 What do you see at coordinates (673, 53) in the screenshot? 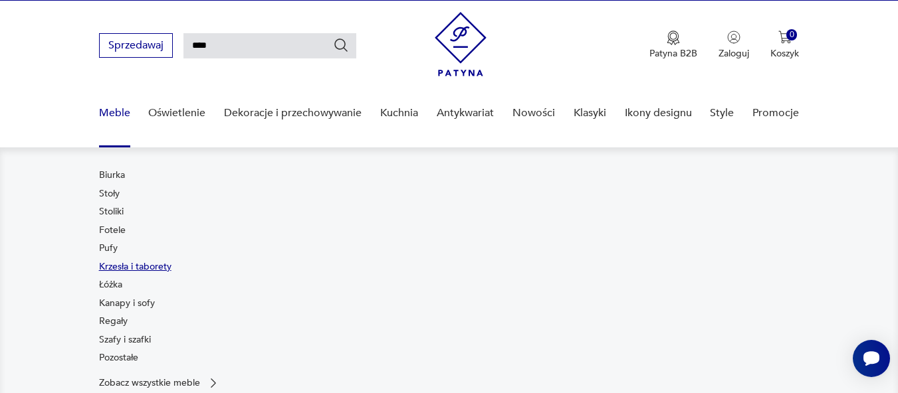
I see `p: Patyna B2B` at bounding box center [673, 53].